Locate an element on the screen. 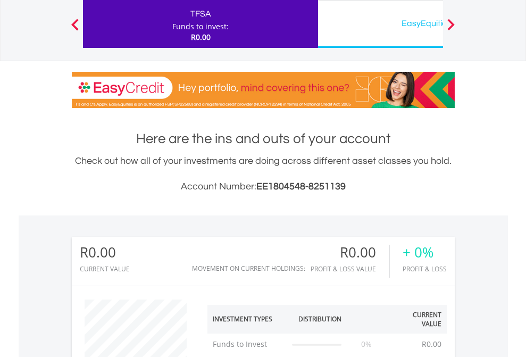 The image size is (526, 357). div: Check out how all of your investments are doing across different asset classes you hold. is located at coordinates (264, 174).